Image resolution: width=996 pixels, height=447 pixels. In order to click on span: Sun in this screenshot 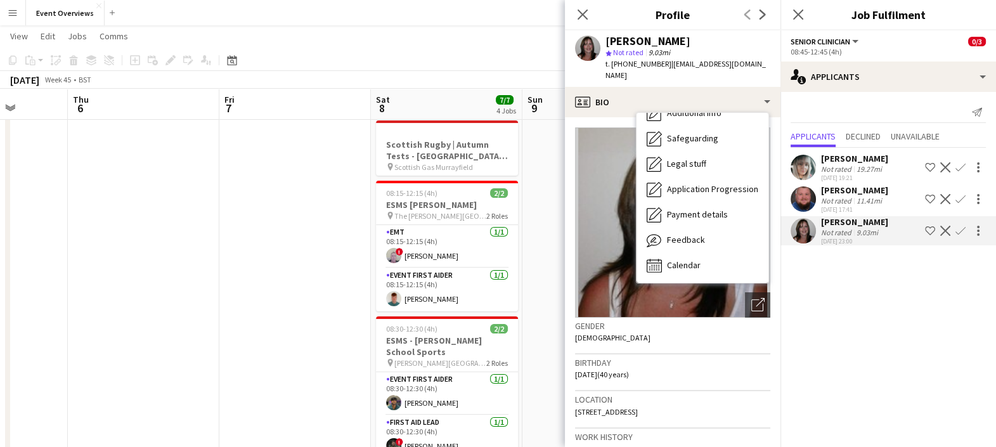, I will do `click(535, 99)`.